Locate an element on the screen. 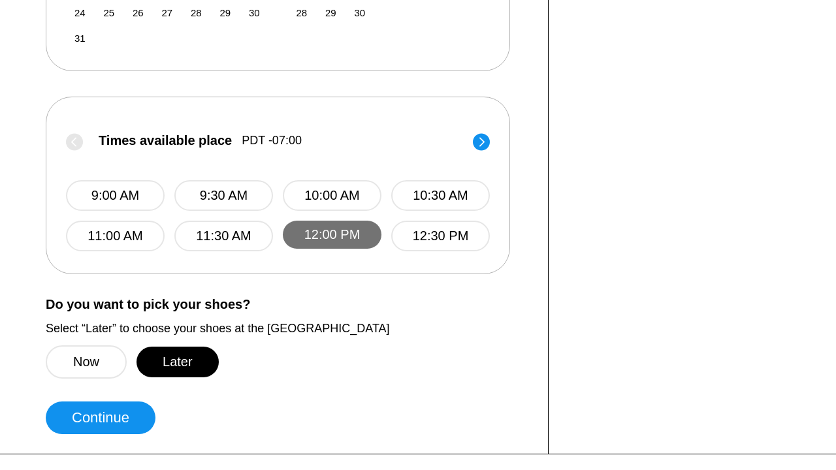 The height and width of the screenshot is (470, 836). div: Choose Sunday, August 24th, 2025 is located at coordinates (80, 12).